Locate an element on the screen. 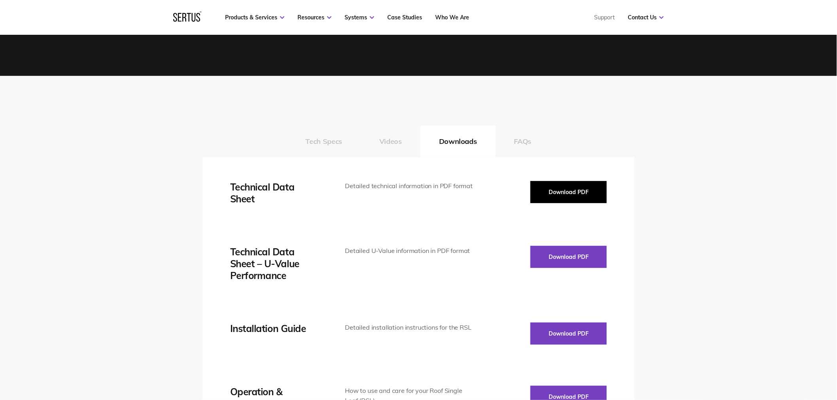  a: Who We Are is located at coordinates (452, 17).